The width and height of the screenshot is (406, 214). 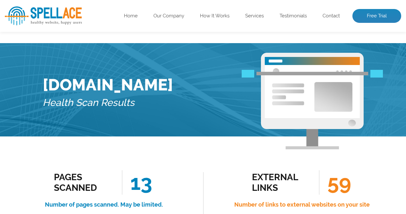 I want to click on h5: Health Scan Results, so click(x=108, y=102).